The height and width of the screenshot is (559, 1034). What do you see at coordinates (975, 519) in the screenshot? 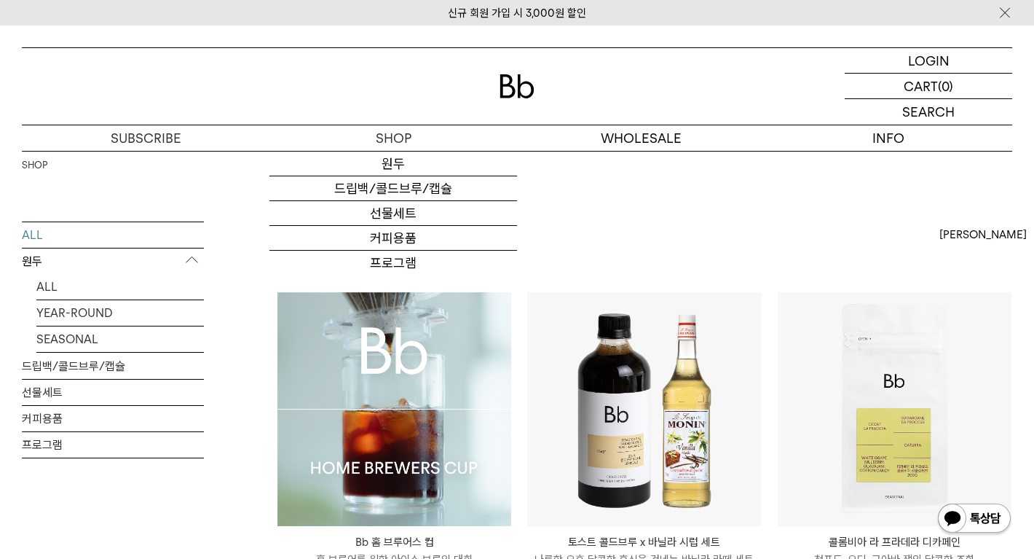
I see `img: 카카오톡 채널 1:1 채팅 버튼` at bounding box center [975, 519].